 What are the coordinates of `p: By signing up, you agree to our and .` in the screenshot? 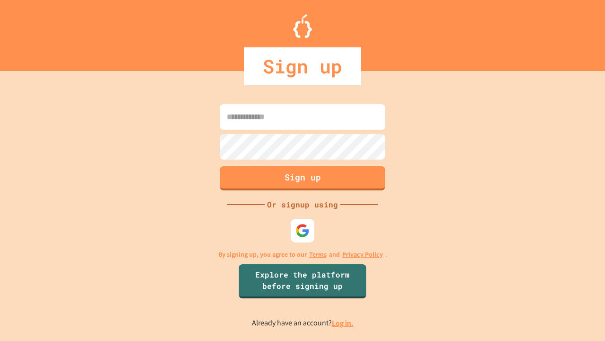 It's located at (303, 254).